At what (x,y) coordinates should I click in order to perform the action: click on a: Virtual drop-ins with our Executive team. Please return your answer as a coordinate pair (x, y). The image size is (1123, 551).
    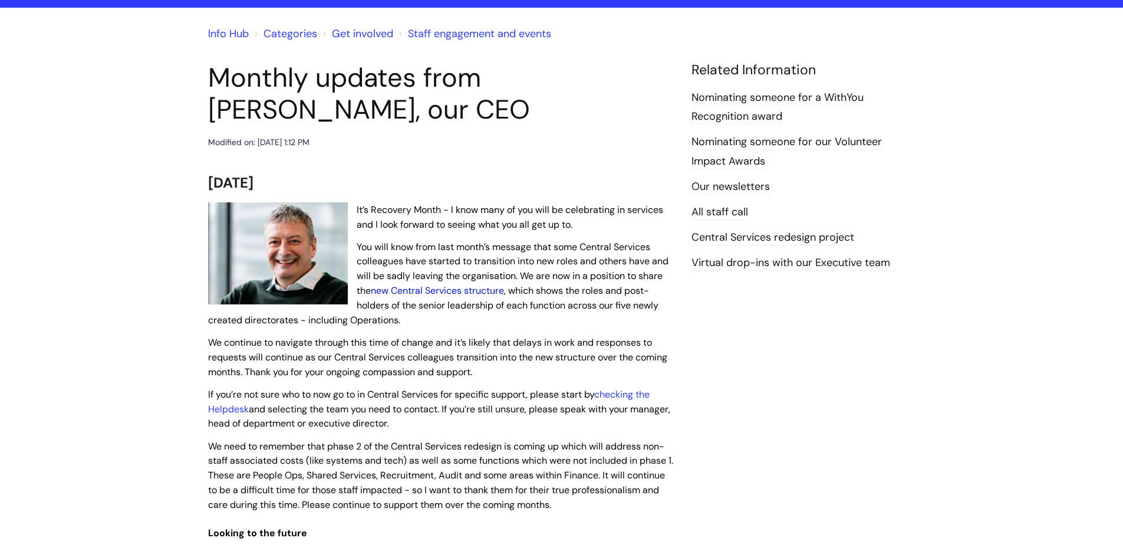
    Looking at the image, I should click on (791, 263).